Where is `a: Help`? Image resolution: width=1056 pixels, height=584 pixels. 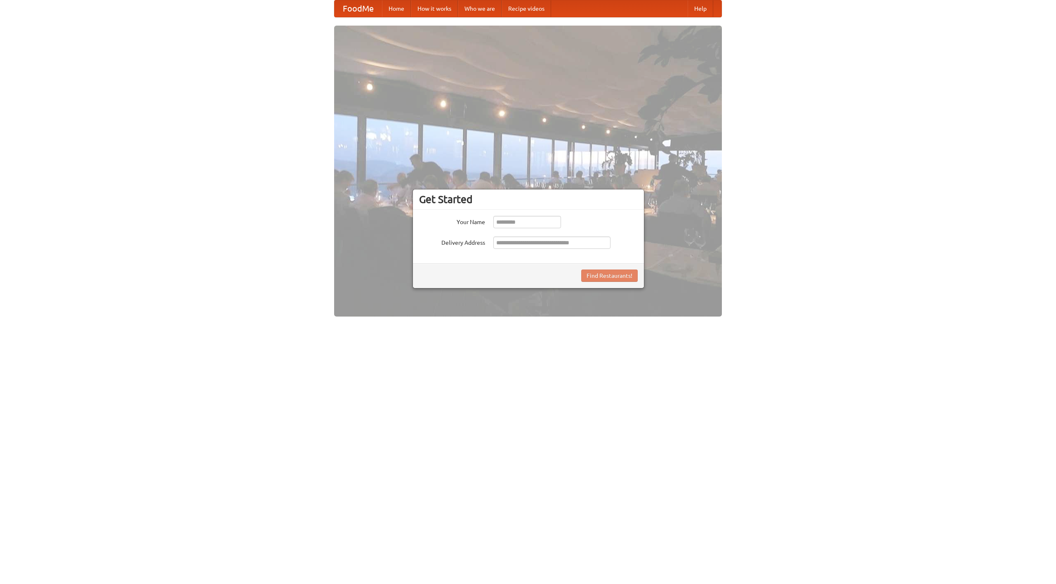 a: Help is located at coordinates (700, 9).